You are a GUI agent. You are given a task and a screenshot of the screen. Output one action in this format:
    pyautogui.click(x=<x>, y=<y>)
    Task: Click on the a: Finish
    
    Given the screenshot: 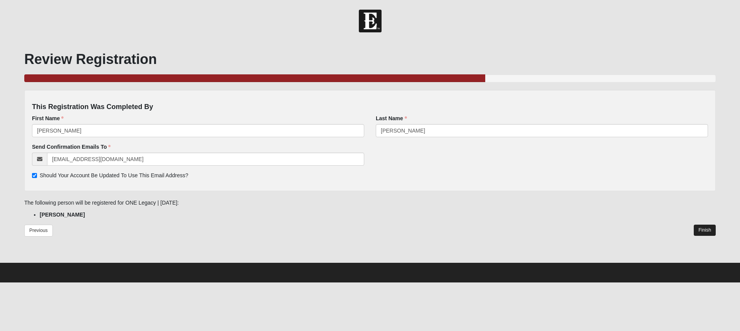 What is the action you would take?
    pyautogui.click(x=704, y=230)
    